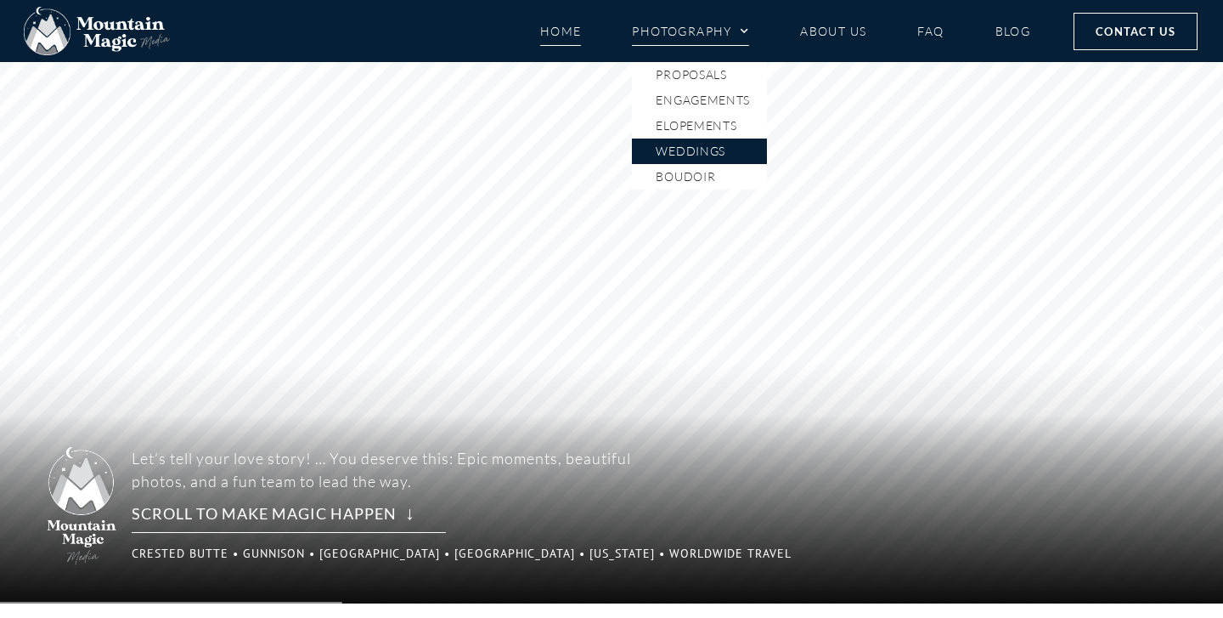 This screenshot has height=618, width=1223. I want to click on p: Let’s tell your love story! … You deserve this: Epic moments, beautiful photos, and a fun team to..., so click(381, 470).